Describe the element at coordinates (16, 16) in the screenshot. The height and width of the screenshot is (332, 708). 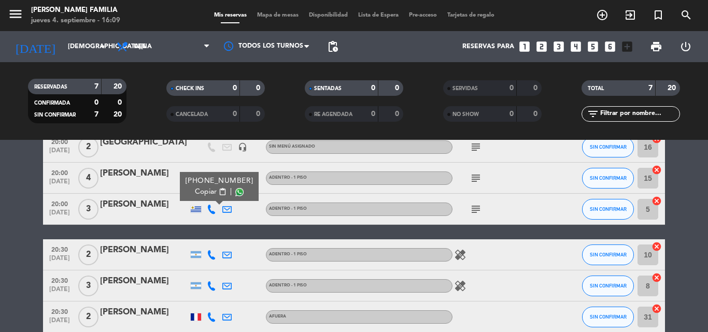
I see `button: menu` at that location.